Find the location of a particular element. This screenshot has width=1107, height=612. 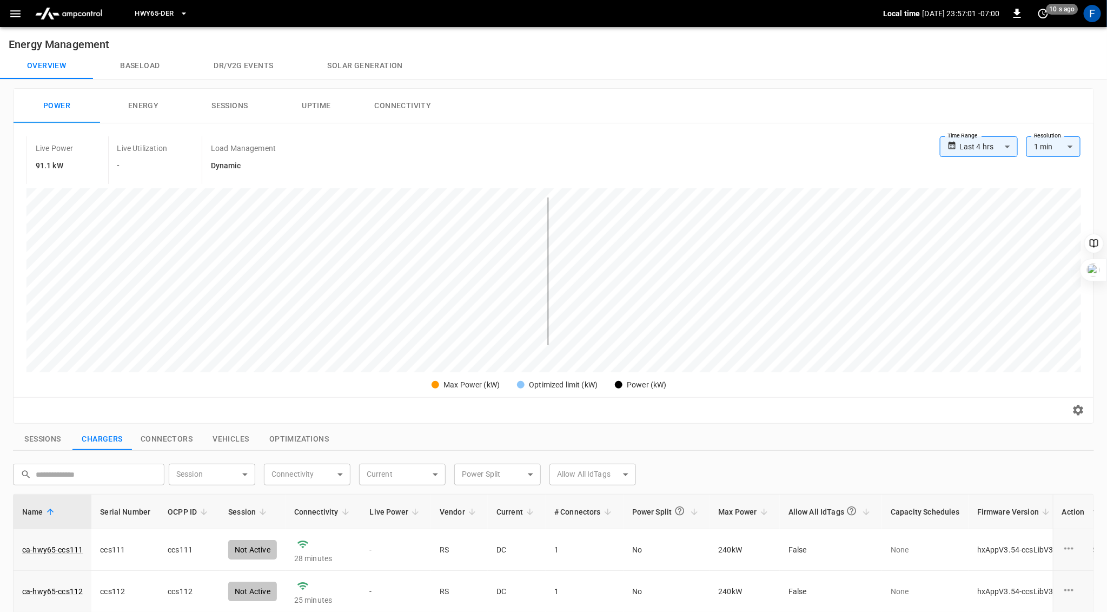

td: 240 kW is located at coordinates (745, 550).